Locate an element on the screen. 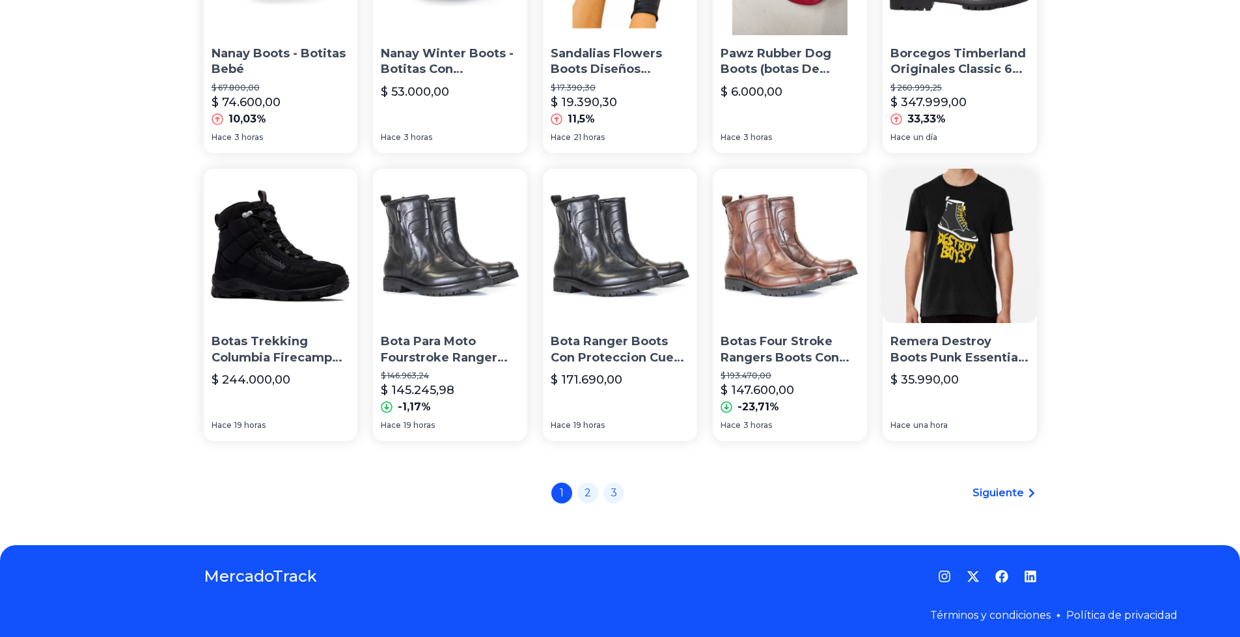 The image size is (1240, 637). p: $ 53.000,00 is located at coordinates (415, 92).